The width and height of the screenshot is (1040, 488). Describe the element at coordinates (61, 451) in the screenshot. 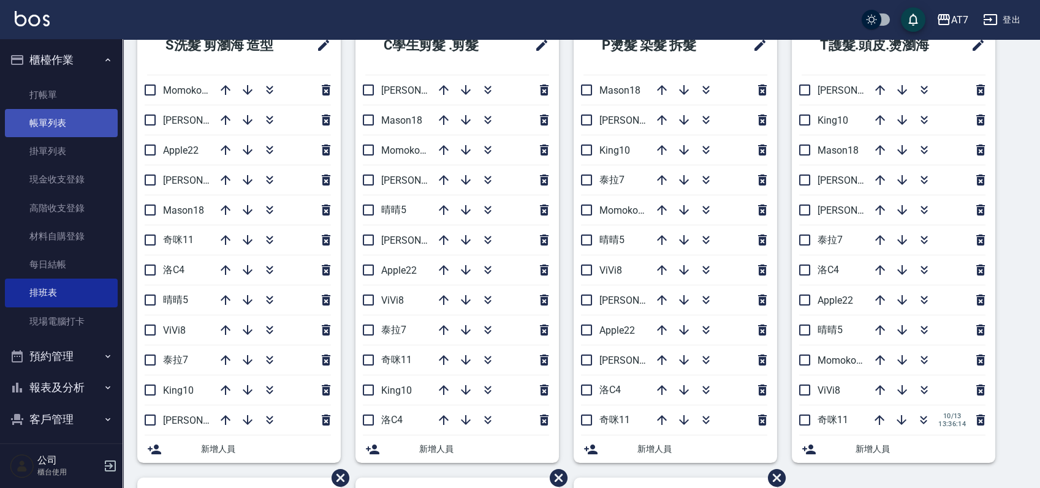

I see `button: 員工及薪資` at that location.